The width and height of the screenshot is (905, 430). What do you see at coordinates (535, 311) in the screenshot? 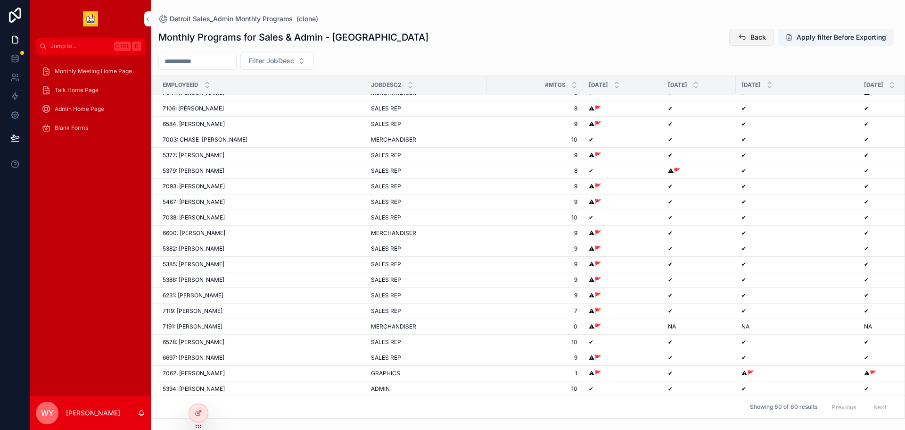
I see `span: 7` at bounding box center [535, 311].